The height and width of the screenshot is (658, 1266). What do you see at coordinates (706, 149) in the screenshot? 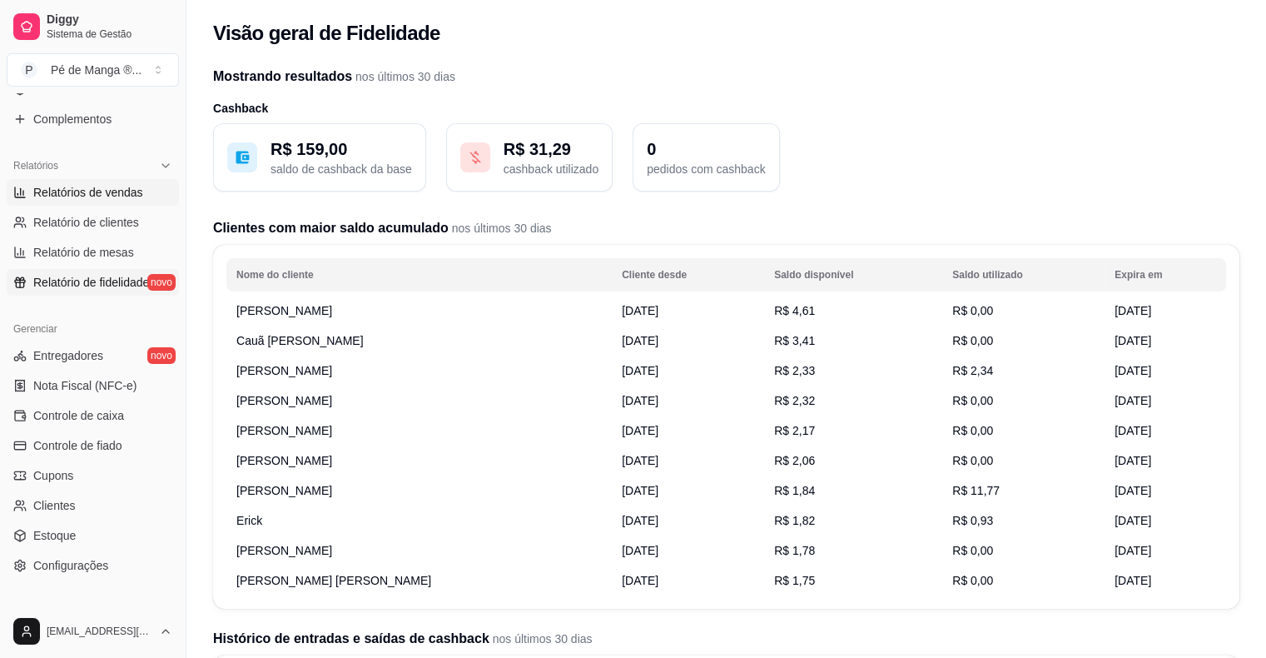
I see `p: 0` at bounding box center [706, 149].